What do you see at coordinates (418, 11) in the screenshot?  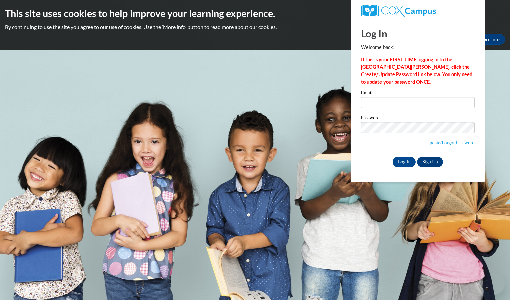 I see `a: COX Campus` at bounding box center [418, 11].